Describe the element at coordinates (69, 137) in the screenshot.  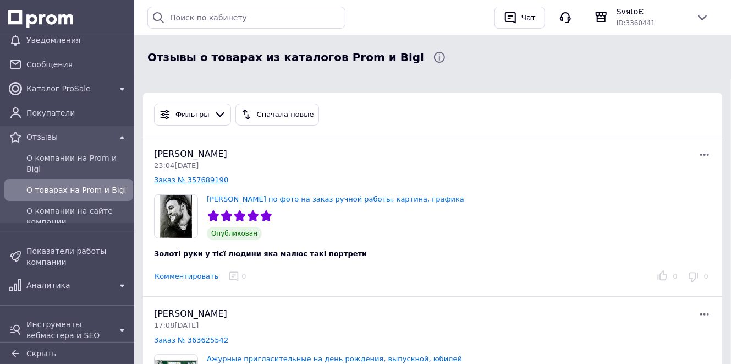
I see `span: Отзывы` at that location.